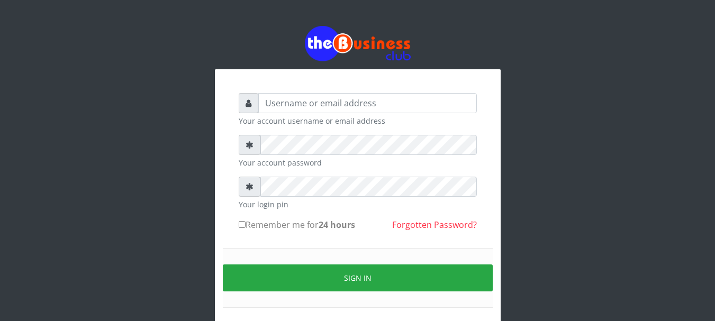 This screenshot has height=321, width=715. Describe the element at coordinates (358, 204) in the screenshot. I see `small: Your login pin` at that location.